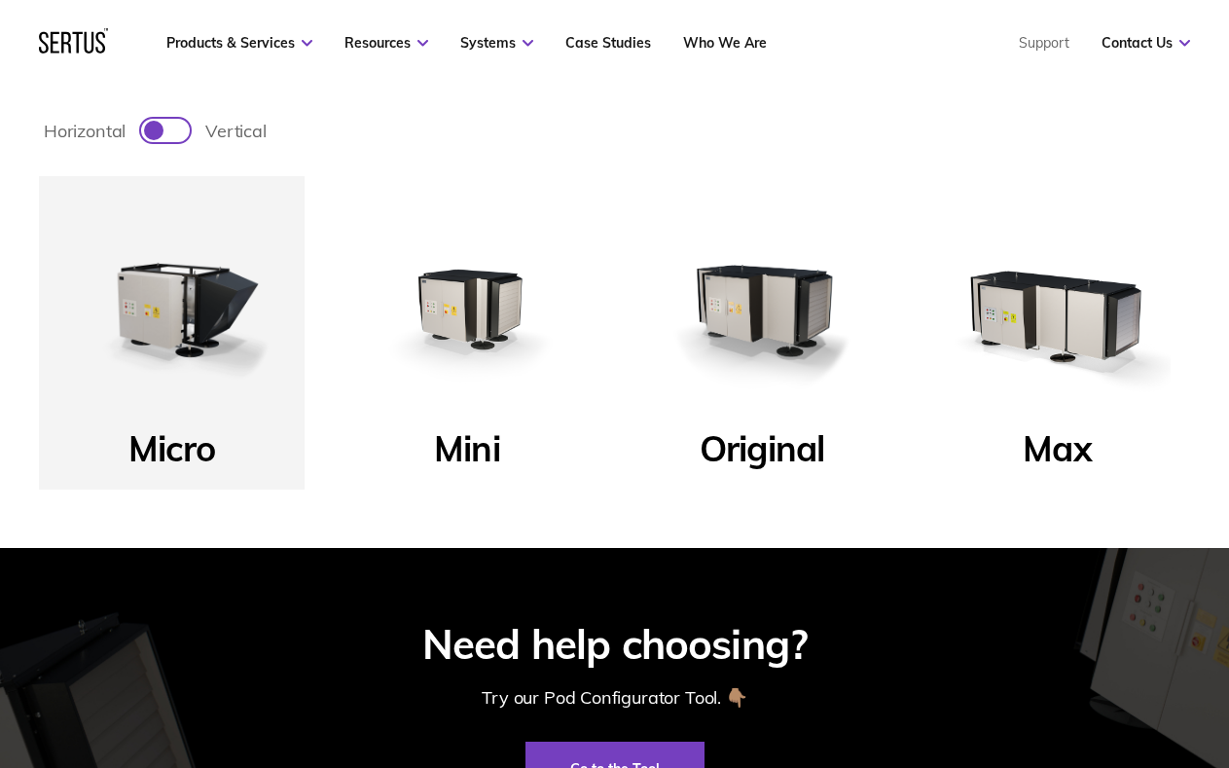 The image size is (1229, 768). What do you see at coordinates (171, 453) in the screenshot?
I see `p: Micro` at bounding box center [171, 453].